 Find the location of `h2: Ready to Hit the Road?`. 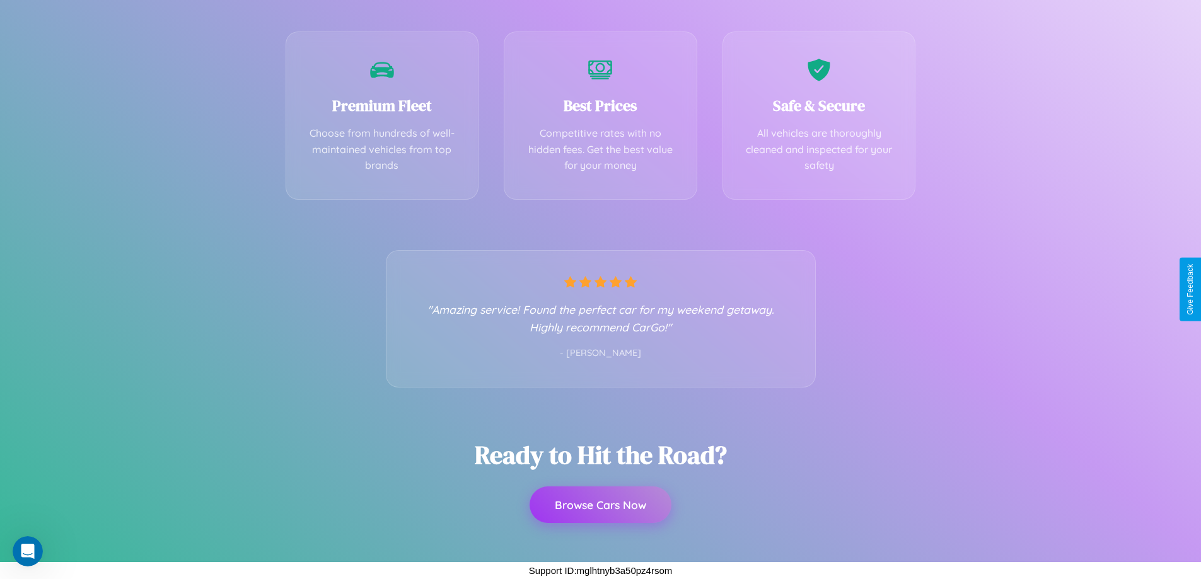

h2: Ready to Hit the Road? is located at coordinates (601, 455).